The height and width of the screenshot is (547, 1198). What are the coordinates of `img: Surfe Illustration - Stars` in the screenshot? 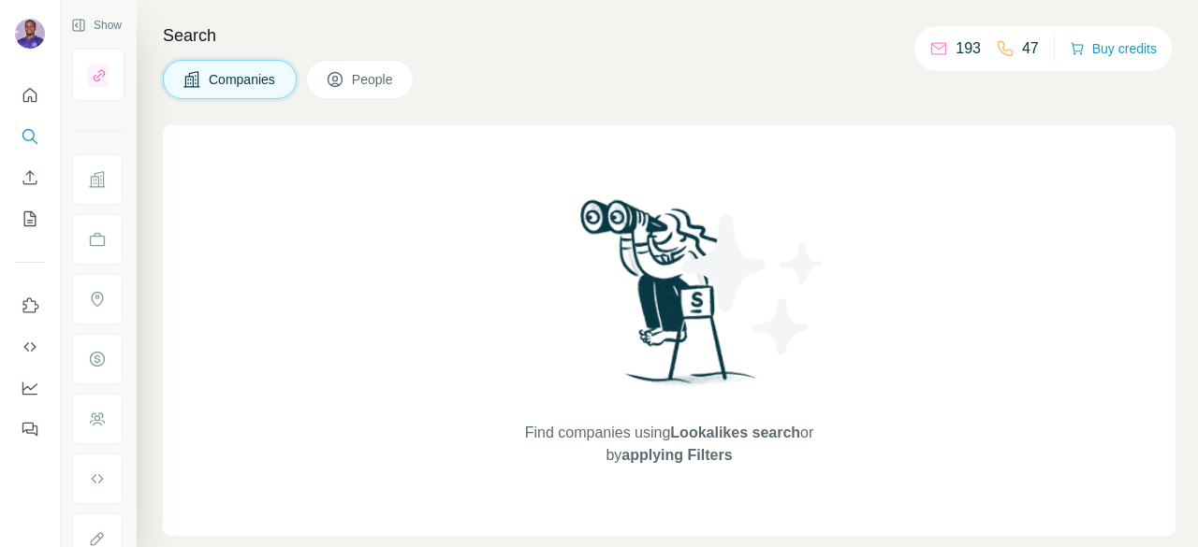 It's located at (753, 284).